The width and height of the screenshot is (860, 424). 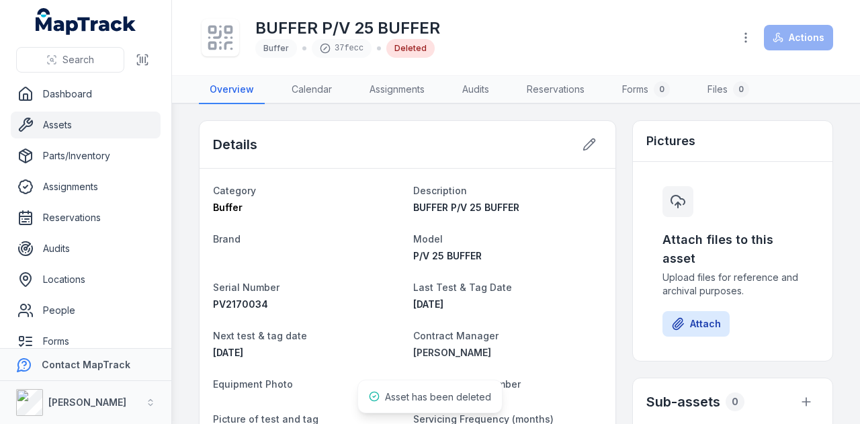 What do you see at coordinates (411, 48) in the screenshot?
I see `div: Deleted` at bounding box center [411, 48].